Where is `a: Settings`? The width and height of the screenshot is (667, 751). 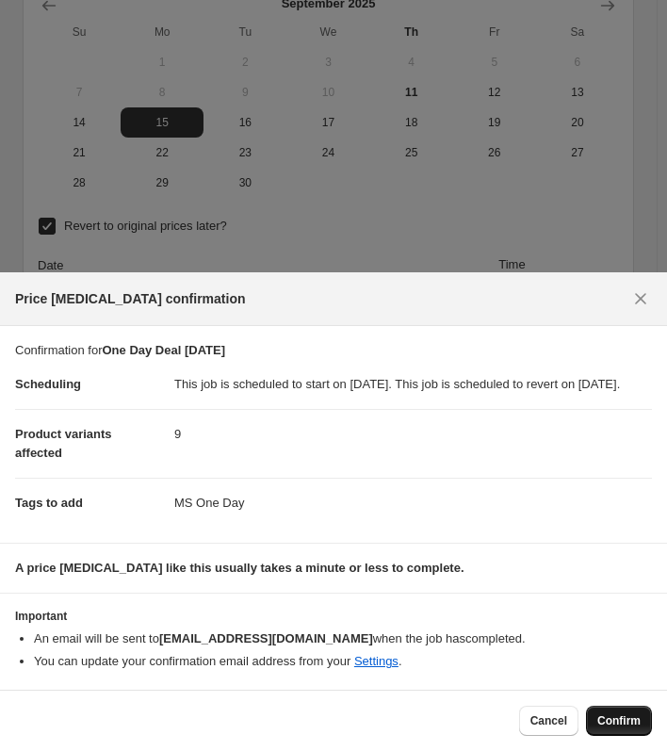 a: Settings is located at coordinates (376, 661).